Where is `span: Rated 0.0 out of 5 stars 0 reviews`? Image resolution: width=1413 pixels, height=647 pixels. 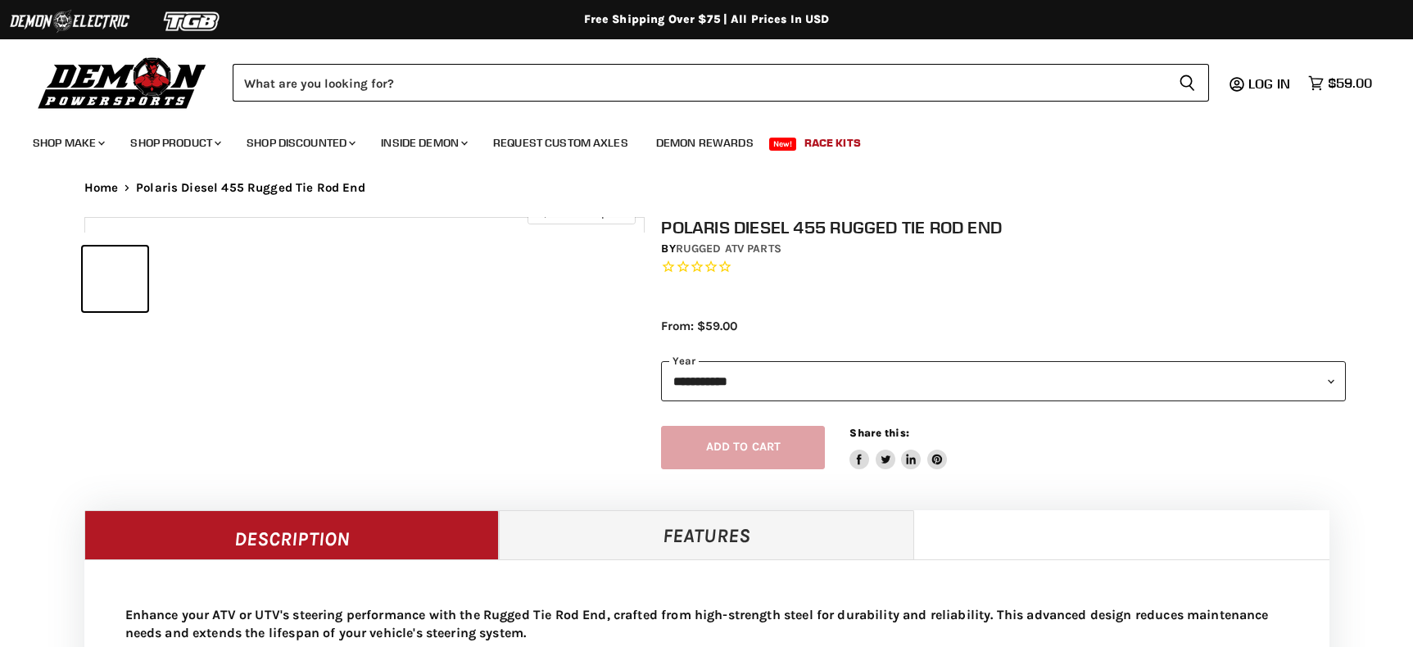 span: Rated 0.0 out of 5 stars 0 reviews is located at coordinates (1003, 267).